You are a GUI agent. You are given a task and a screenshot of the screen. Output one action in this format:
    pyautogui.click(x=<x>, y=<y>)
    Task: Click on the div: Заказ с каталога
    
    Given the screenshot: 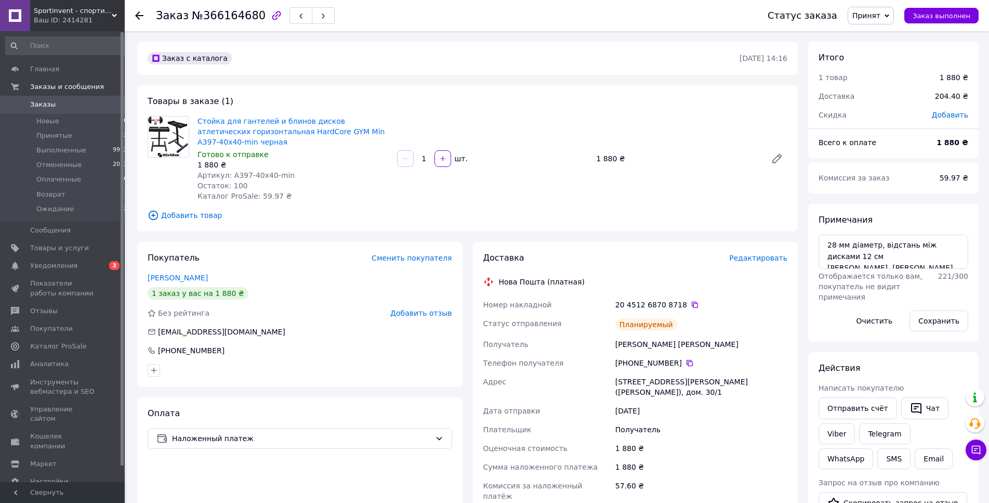 What is the action you would take?
    pyautogui.click(x=190, y=58)
    